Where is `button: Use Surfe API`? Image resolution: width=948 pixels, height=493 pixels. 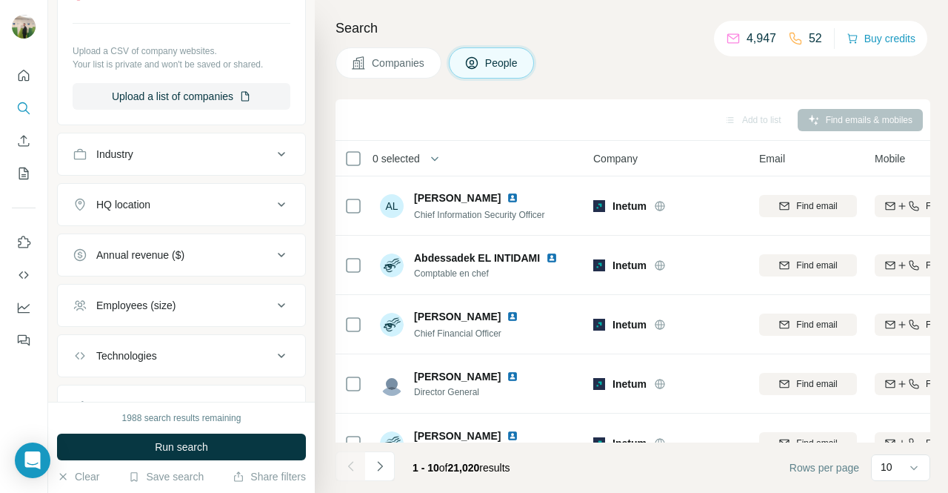
button: Use Surfe API is located at coordinates (24, 275).